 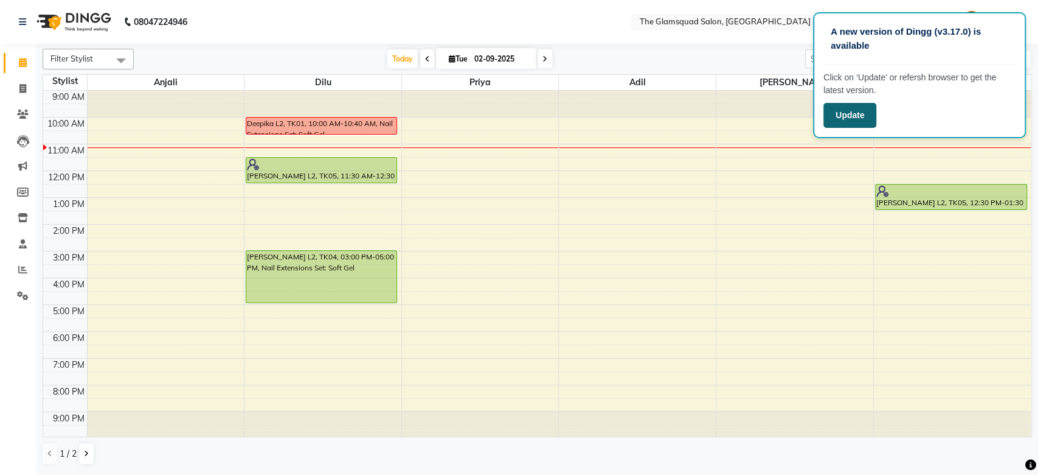 What do you see at coordinates (321, 125) in the screenshot?
I see `div: Deepika L2, TK01, 10:00 AM-10:40 AM, Nail Extensions Set: Soft Gel` at bounding box center [321, 125].